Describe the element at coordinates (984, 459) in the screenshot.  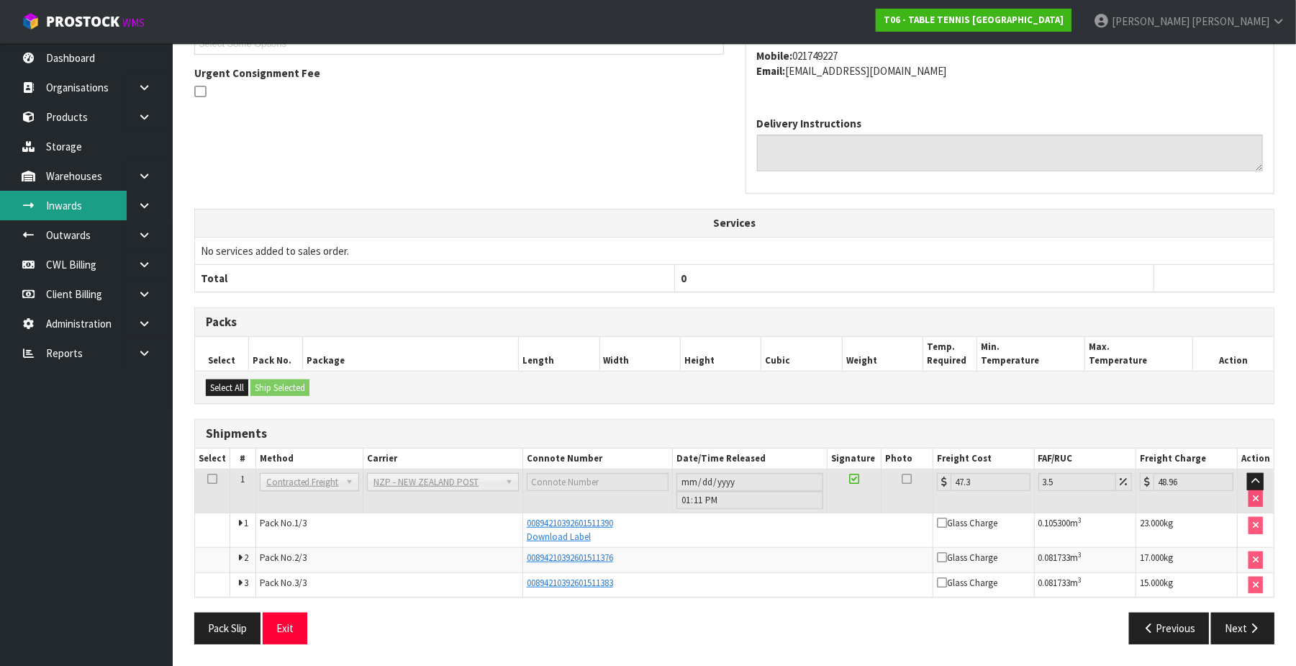
I see `th: Freight Cost` at that location.